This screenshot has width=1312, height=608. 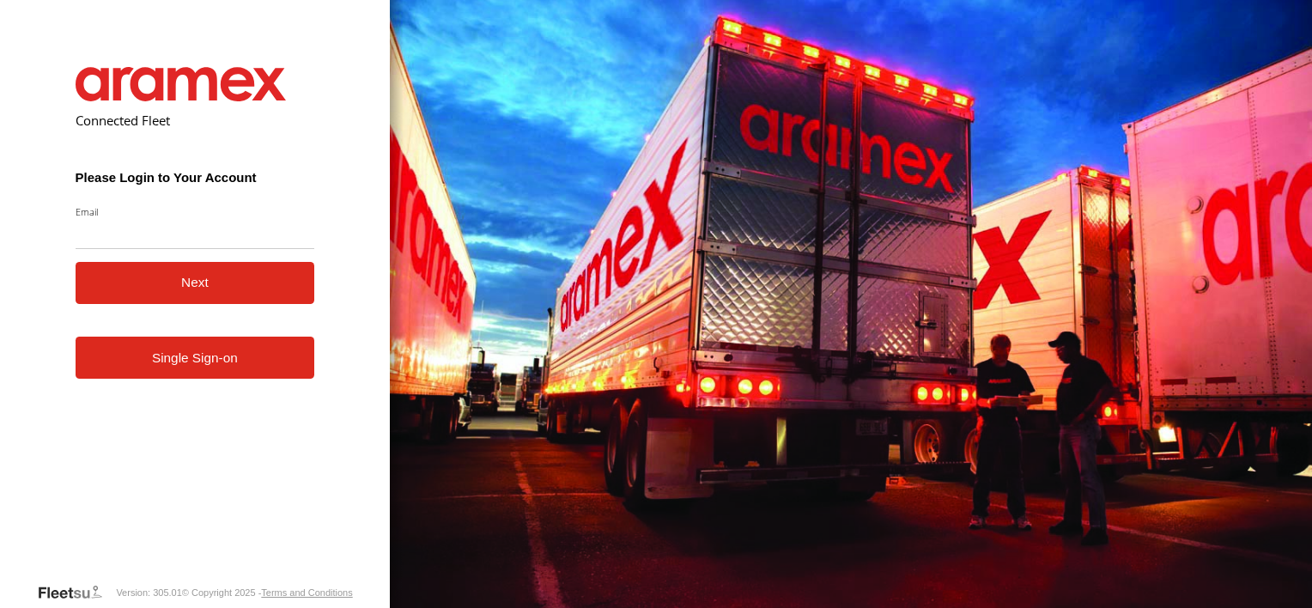 I want to click on div: Version: 305.01, so click(x=149, y=592).